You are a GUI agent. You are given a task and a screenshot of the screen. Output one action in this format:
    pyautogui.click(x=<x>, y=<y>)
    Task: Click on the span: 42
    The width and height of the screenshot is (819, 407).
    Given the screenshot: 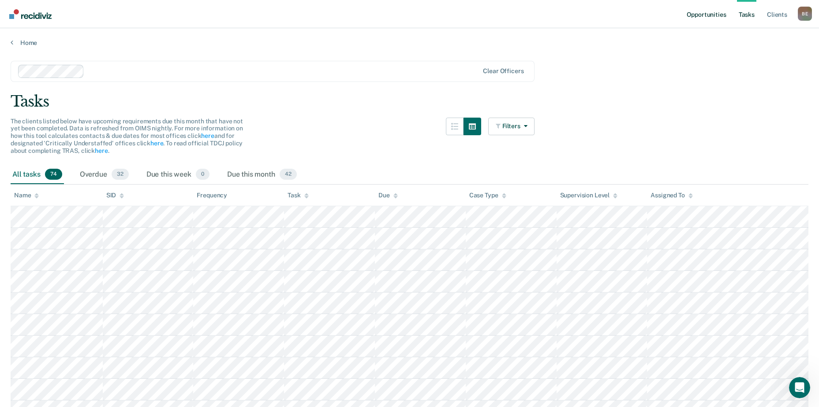 What is the action you would take?
    pyautogui.click(x=288, y=175)
    